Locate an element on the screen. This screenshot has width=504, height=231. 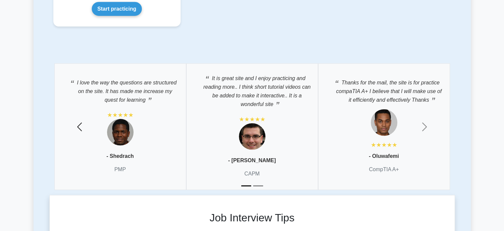
p: CompTIA A+ is located at coordinates (384, 169).